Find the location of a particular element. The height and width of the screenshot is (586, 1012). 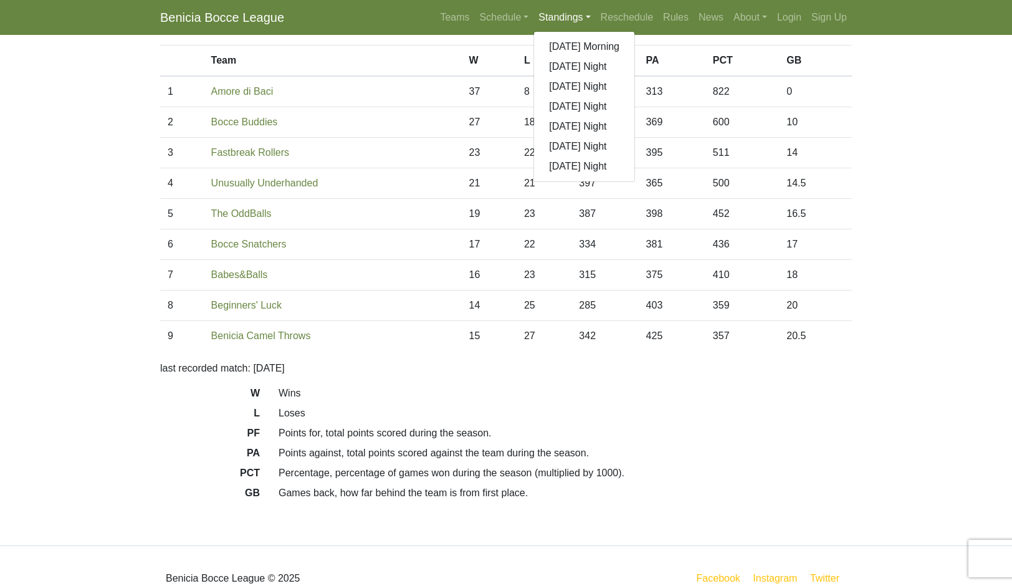

th: PCT is located at coordinates (742, 61).